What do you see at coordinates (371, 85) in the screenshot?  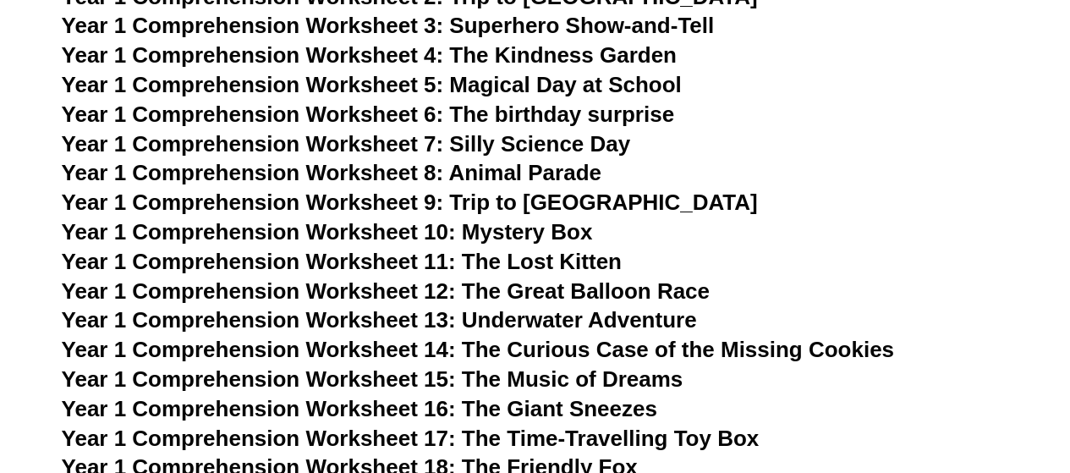 I see `span: Year 1 Comprehension Worksheet 5: Magical Day at School` at bounding box center [371, 85].